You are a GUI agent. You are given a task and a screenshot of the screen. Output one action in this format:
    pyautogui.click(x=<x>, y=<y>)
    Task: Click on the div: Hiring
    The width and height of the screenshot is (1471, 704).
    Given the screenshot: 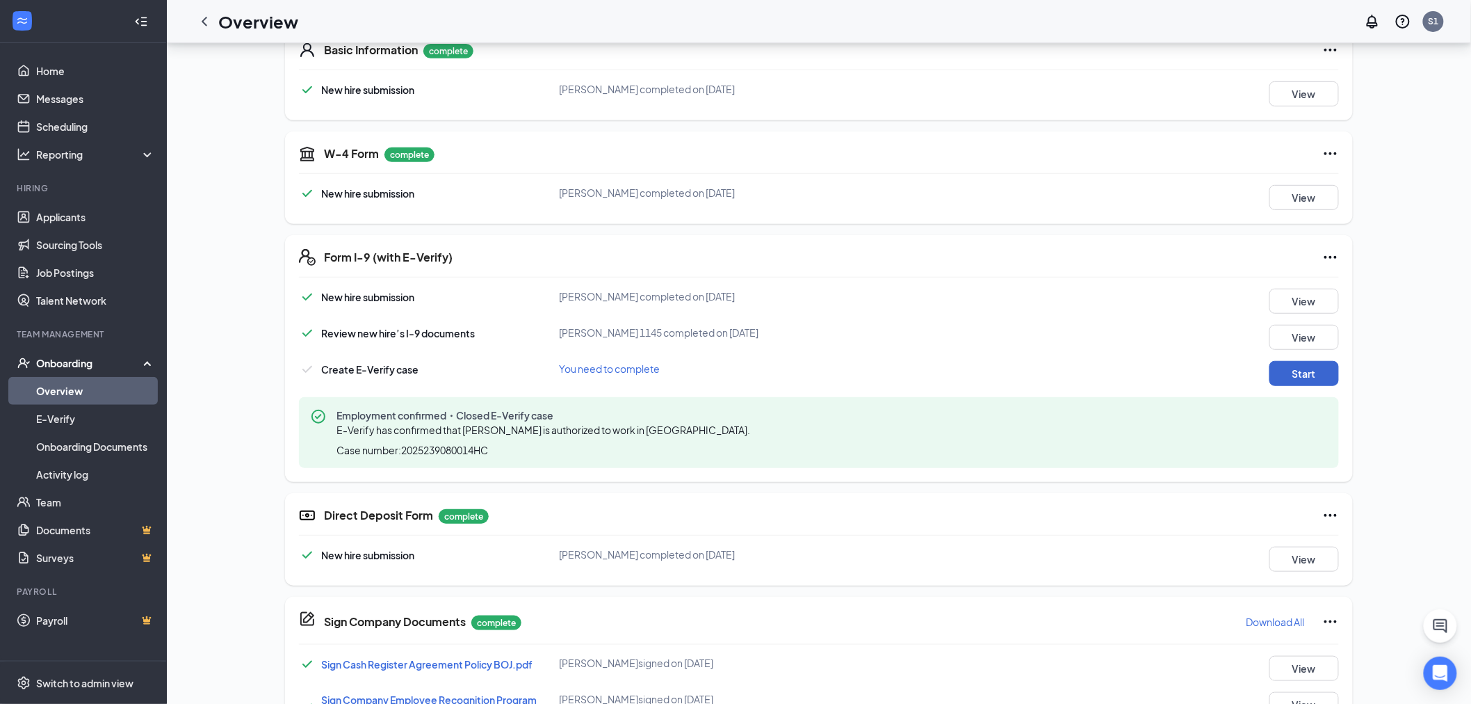 What is the action you would take?
    pyautogui.click(x=84, y=188)
    